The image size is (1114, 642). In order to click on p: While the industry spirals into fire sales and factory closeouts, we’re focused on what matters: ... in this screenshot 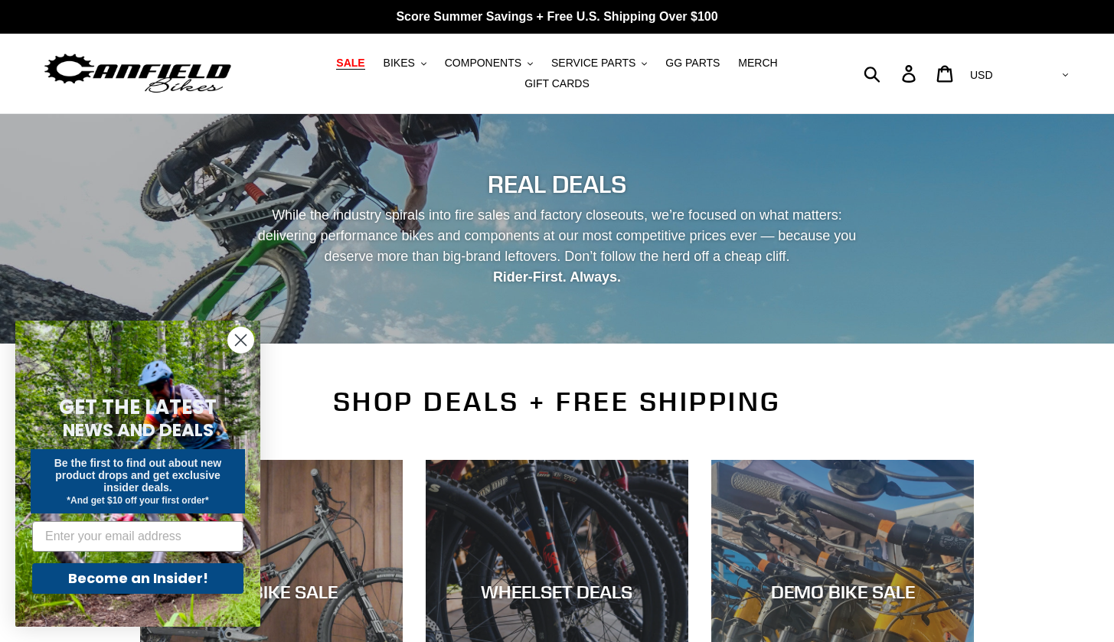, I will do `click(557, 246)`.